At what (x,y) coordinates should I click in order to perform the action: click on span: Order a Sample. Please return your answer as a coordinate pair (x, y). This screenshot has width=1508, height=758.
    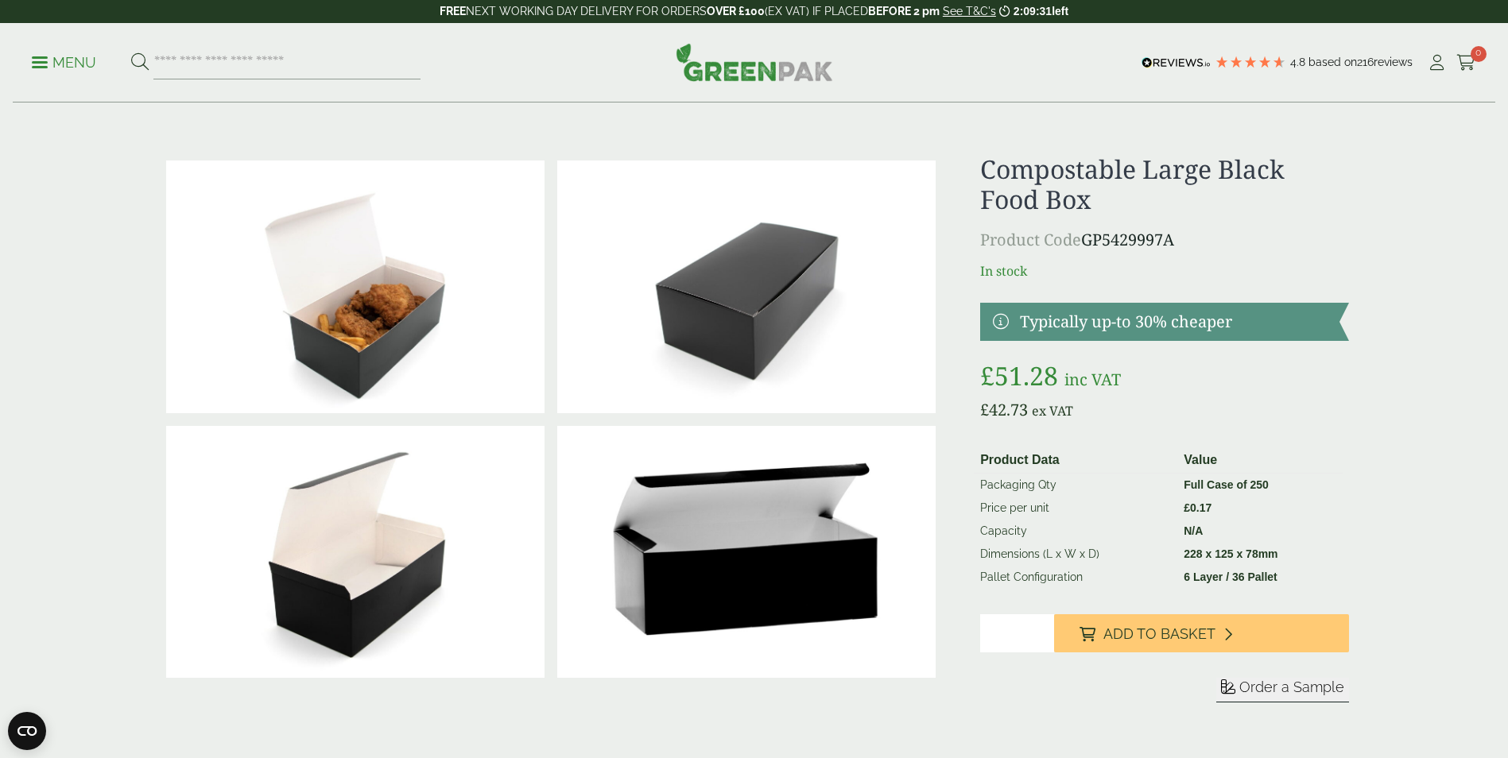
    Looking at the image, I should click on (1292, 687).